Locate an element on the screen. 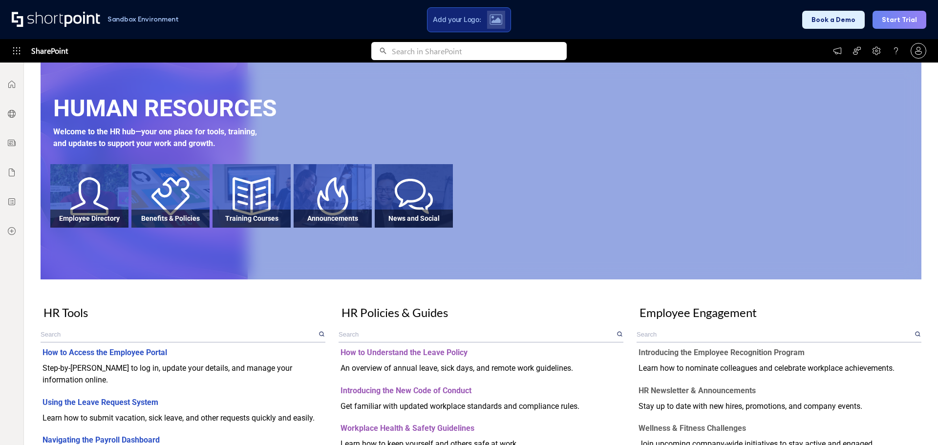 The width and height of the screenshot is (938, 445). a: News and Social is located at coordinates (414, 196).